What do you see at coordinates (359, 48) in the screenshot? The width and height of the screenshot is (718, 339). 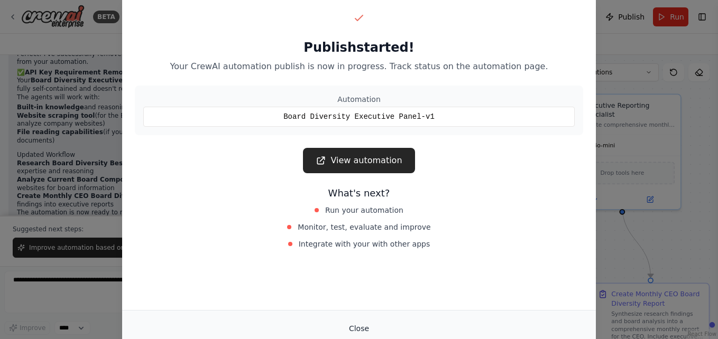 I see `h2: Publish started!` at bounding box center [359, 48].